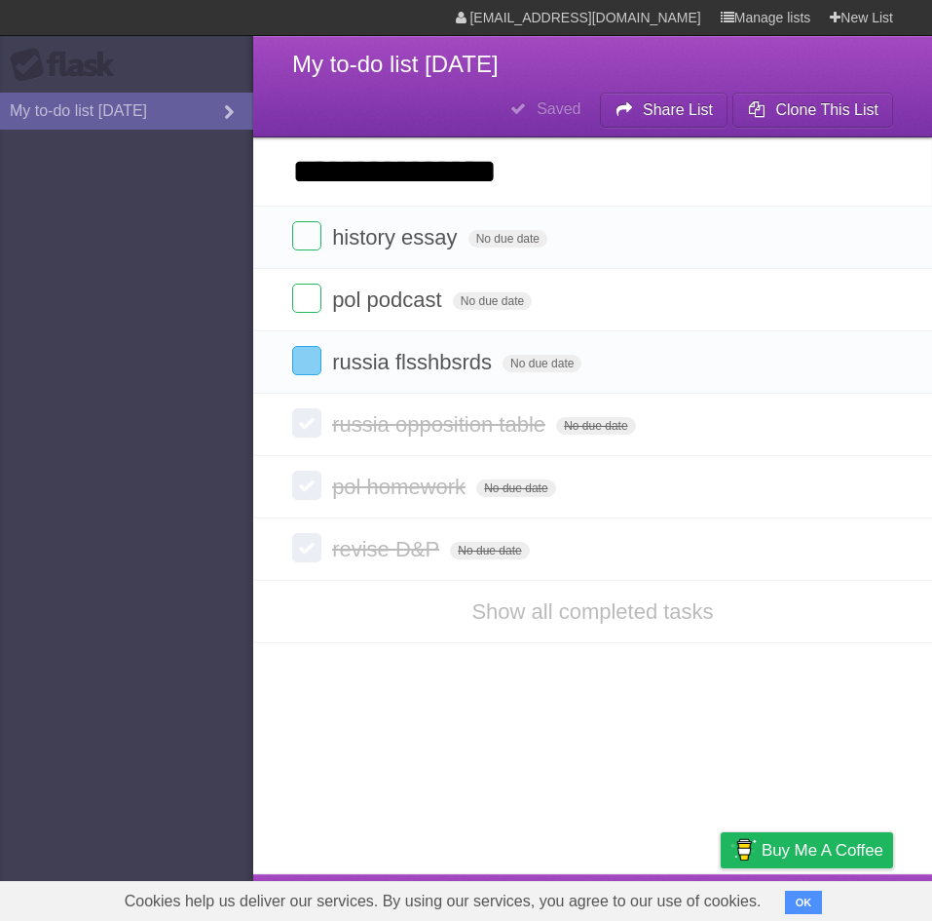 This screenshot has width=932, height=921. I want to click on a: Buy me a coffee, so click(807, 849).